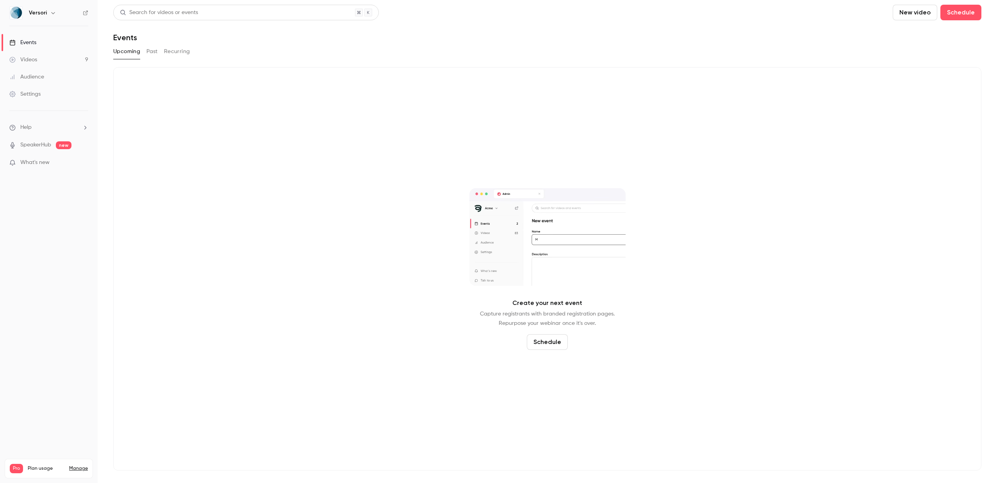 The image size is (997, 483). Describe the element at coordinates (78, 469) in the screenshot. I see `a: Manage` at that location.